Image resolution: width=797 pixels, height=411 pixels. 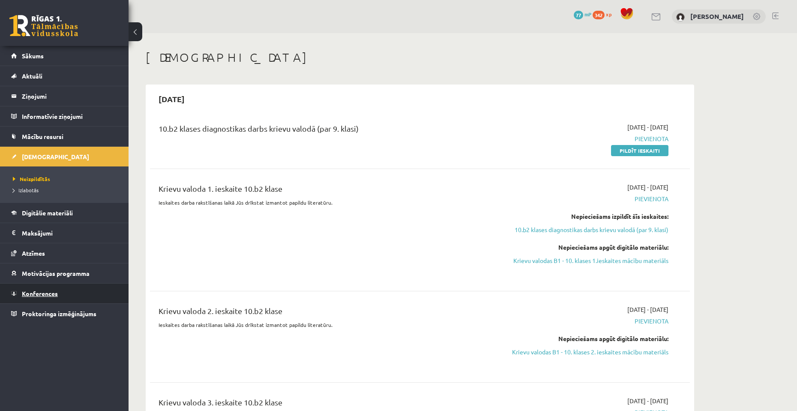 What do you see at coordinates (326, 312) in the screenshot?
I see `div: Krievu valoda 2. ieskaite 10.b2 klase` at bounding box center [326, 312].